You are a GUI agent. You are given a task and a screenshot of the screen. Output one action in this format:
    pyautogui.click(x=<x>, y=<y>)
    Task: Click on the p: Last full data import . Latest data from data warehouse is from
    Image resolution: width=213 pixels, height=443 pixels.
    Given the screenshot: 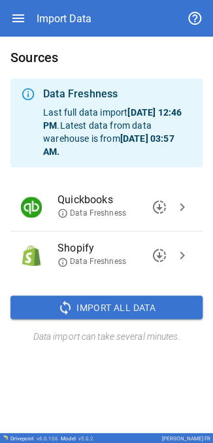 What is the action you would take?
    pyautogui.click(x=118, y=132)
    